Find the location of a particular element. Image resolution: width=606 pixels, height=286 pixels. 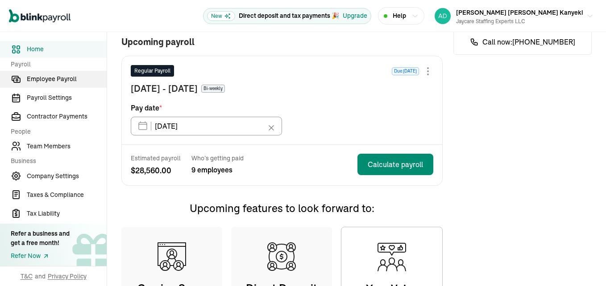

span: New is located at coordinates (221, 16).